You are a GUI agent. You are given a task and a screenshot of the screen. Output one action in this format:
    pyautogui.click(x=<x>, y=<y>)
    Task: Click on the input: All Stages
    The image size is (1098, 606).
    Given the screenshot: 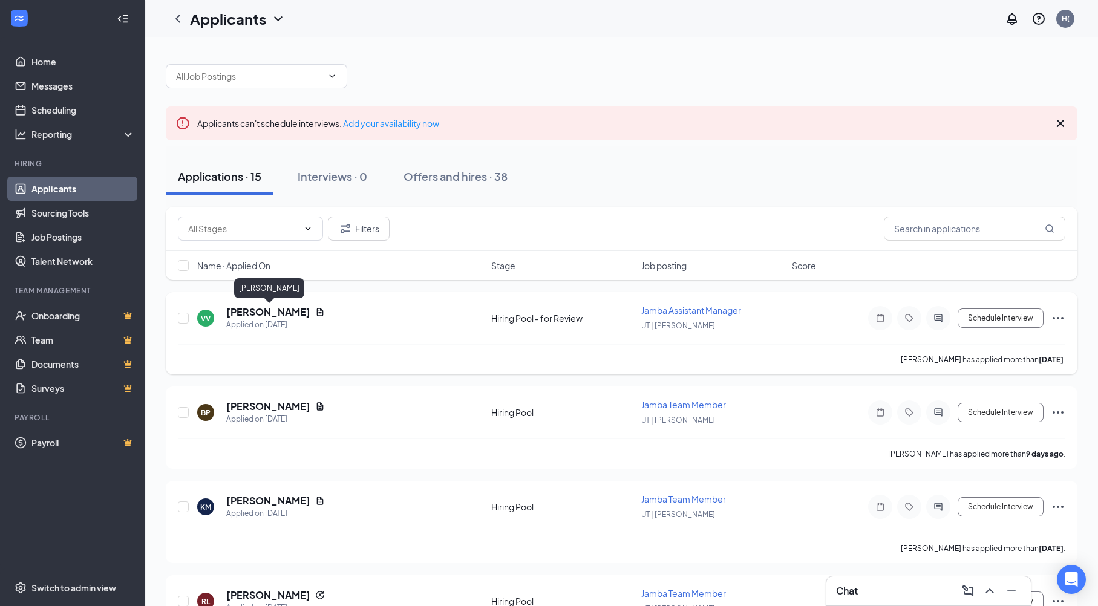 What is the action you would take?
    pyautogui.click(x=243, y=229)
    